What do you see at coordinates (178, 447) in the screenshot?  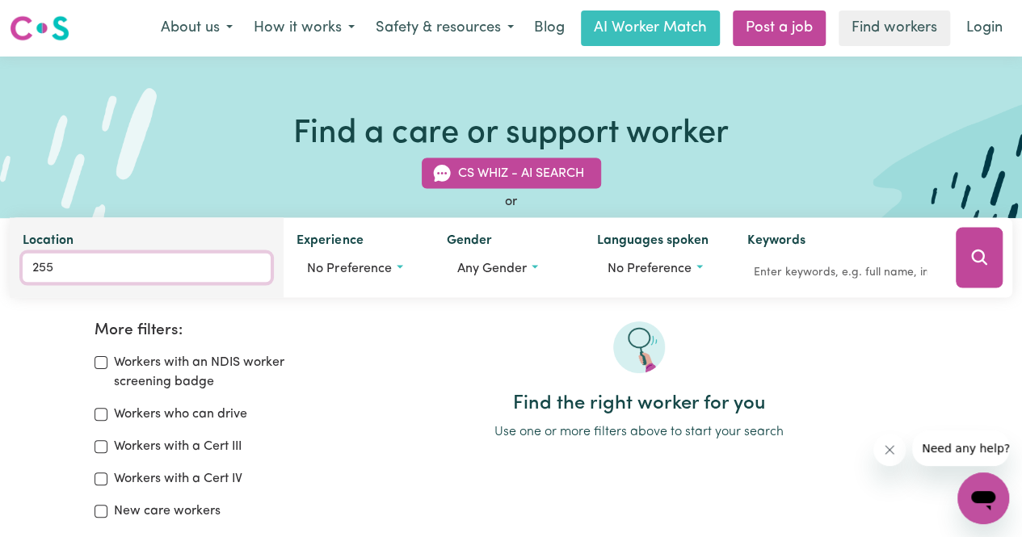 I see `label: Workers with a Cert III` at bounding box center [178, 447].